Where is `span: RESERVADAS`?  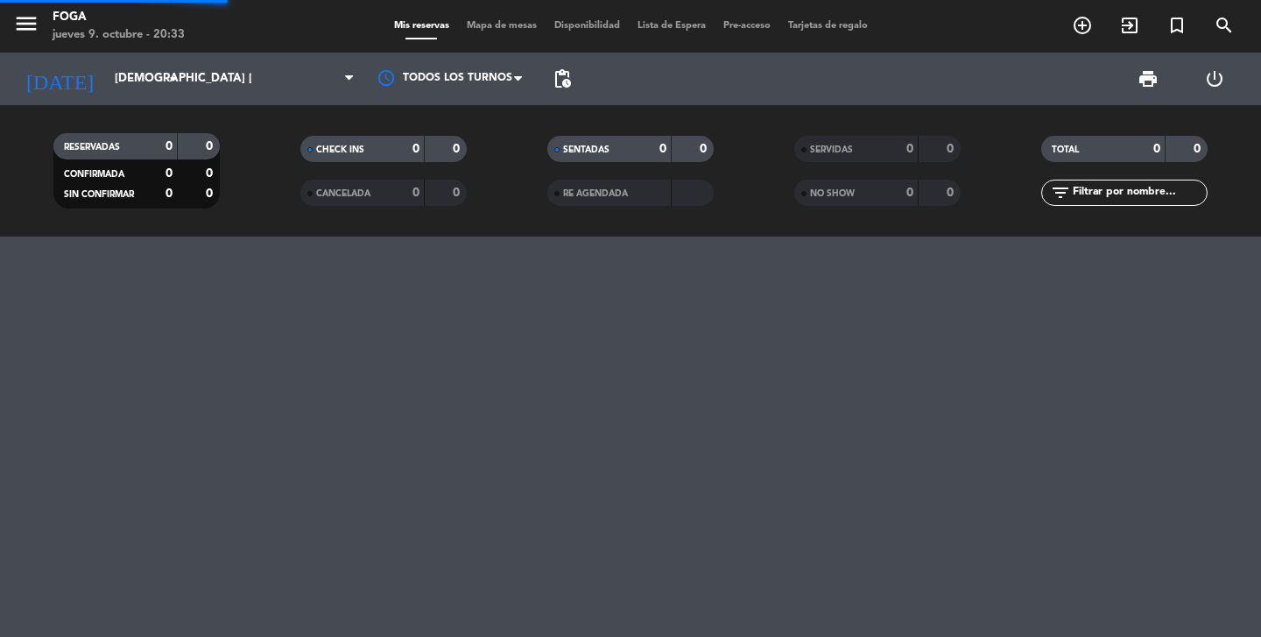
span: RESERVADAS is located at coordinates (92, 147).